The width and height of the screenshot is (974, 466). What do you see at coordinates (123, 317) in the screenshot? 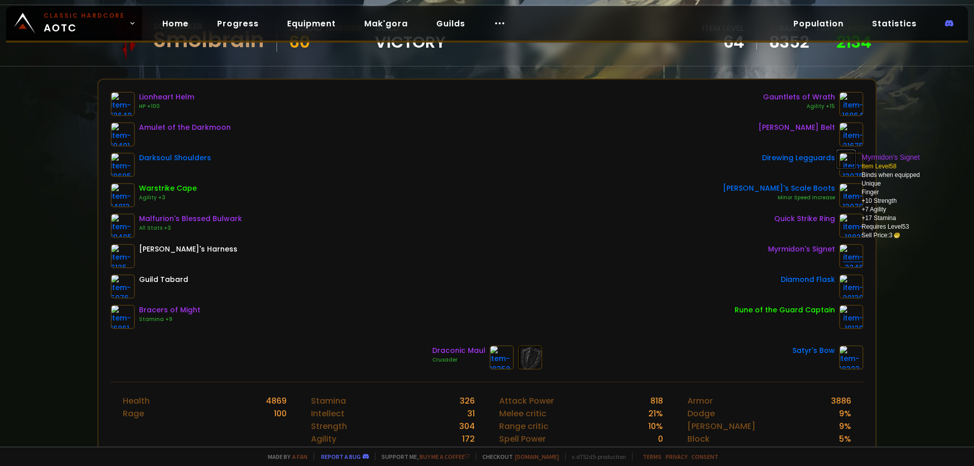
I see `img: item-16861` at bounding box center [123, 317].